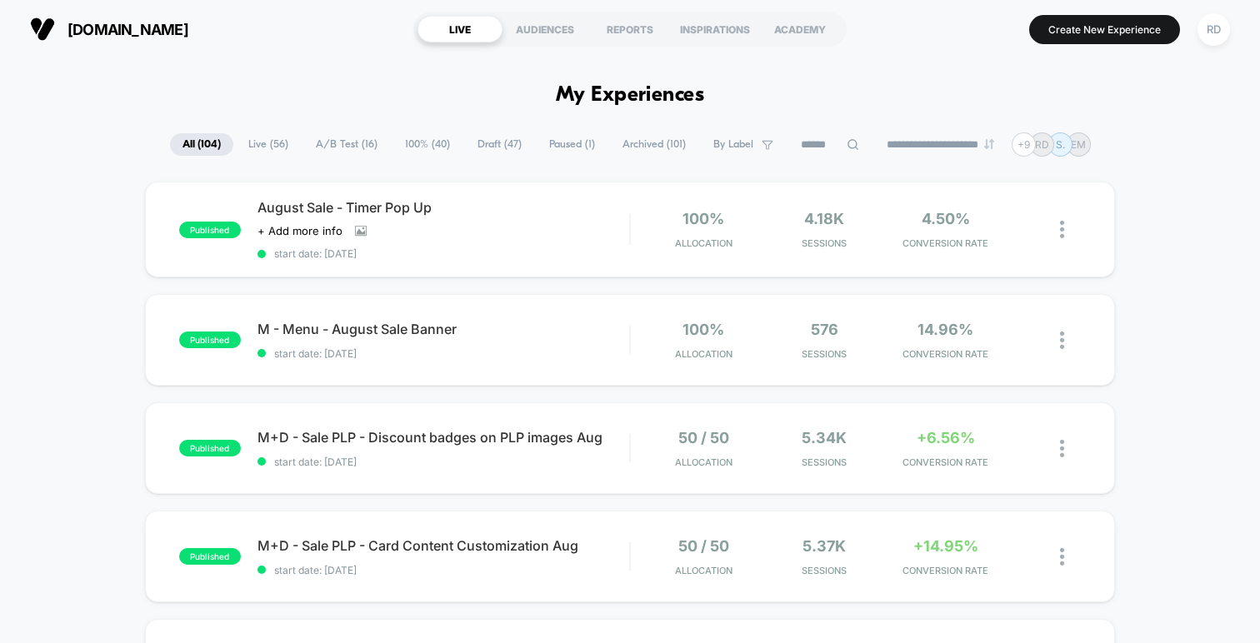 The height and width of the screenshot is (643, 1260). Describe the element at coordinates (1041, 144) in the screenshot. I see `p: RD` at that location.